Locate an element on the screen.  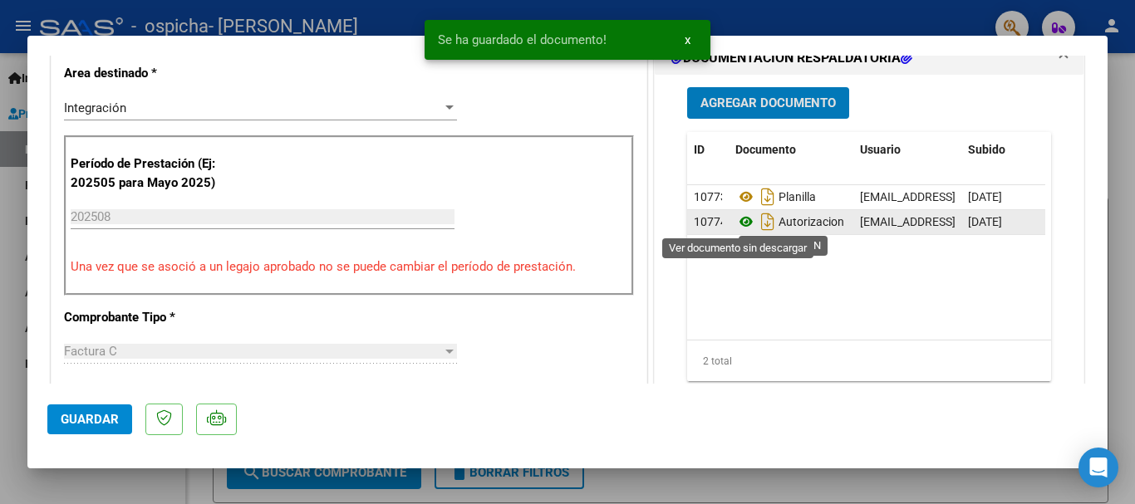
h1: DOCUMENTACIÓN RESPALDATORIA is located at coordinates (792, 58).